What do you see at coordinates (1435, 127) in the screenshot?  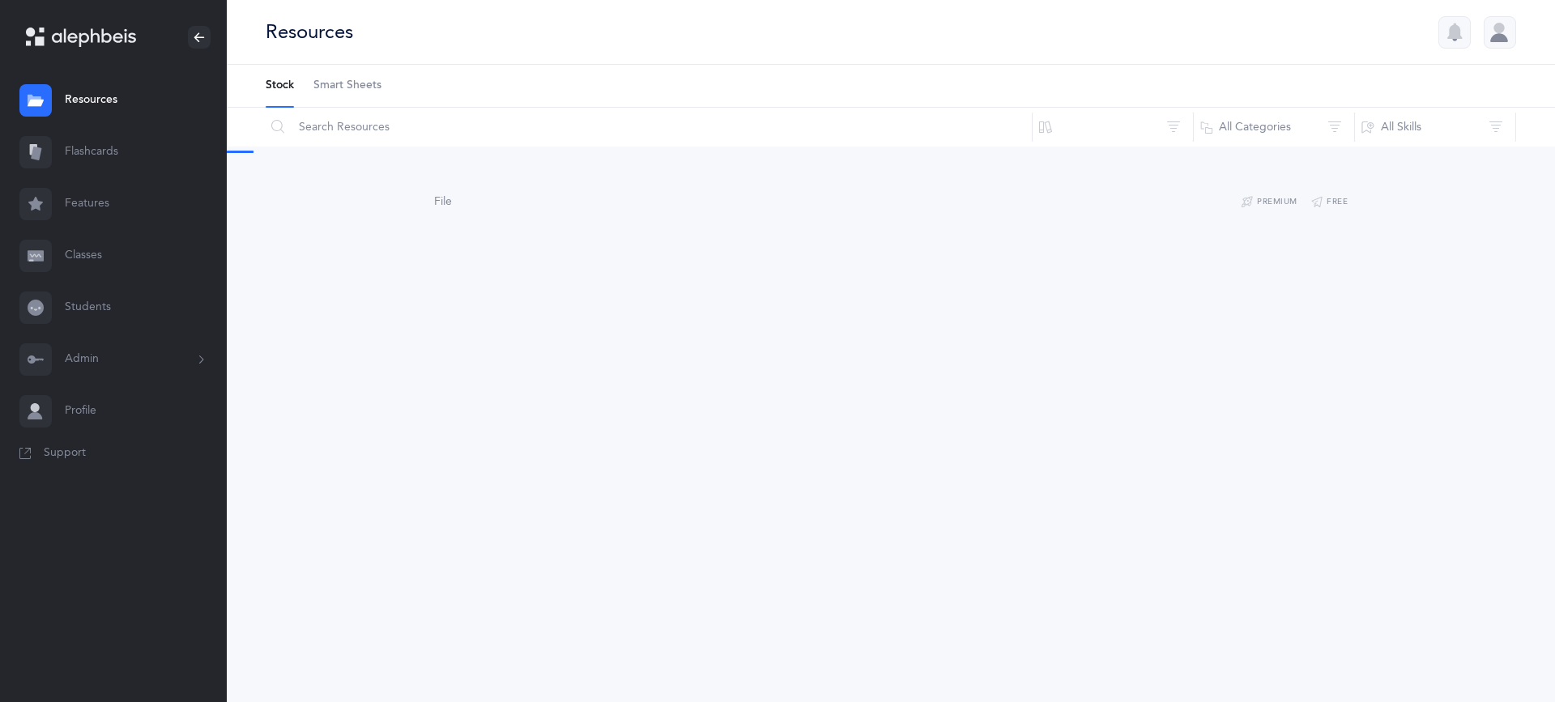 I see `button: All Skills` at bounding box center [1435, 127].